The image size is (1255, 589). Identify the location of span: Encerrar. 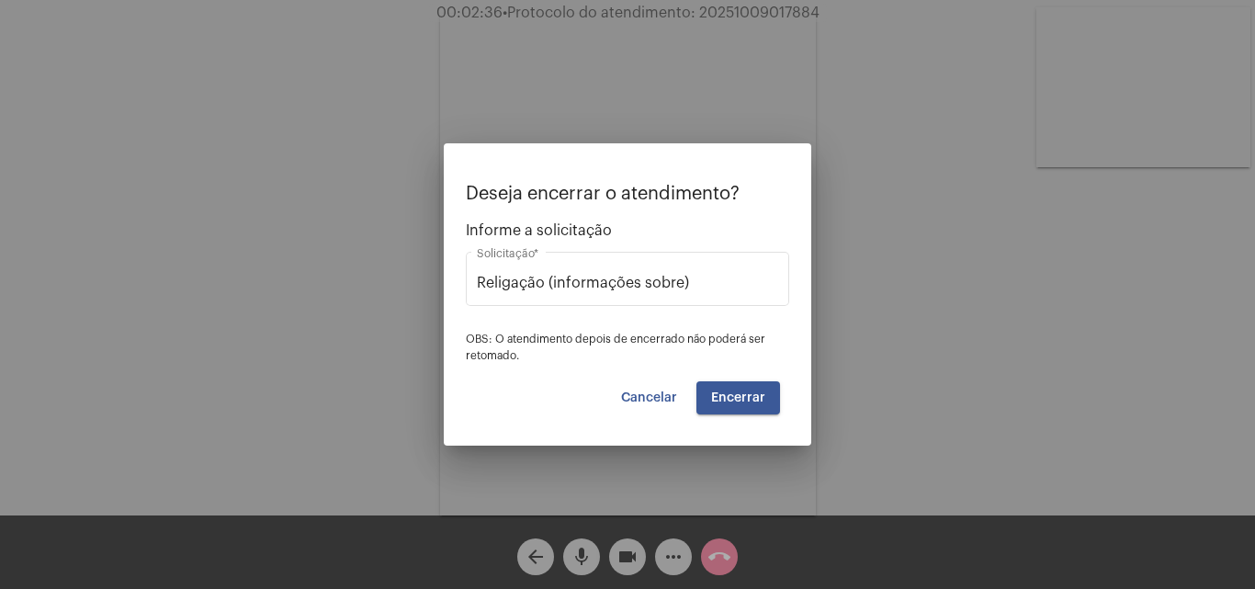
(738, 398).